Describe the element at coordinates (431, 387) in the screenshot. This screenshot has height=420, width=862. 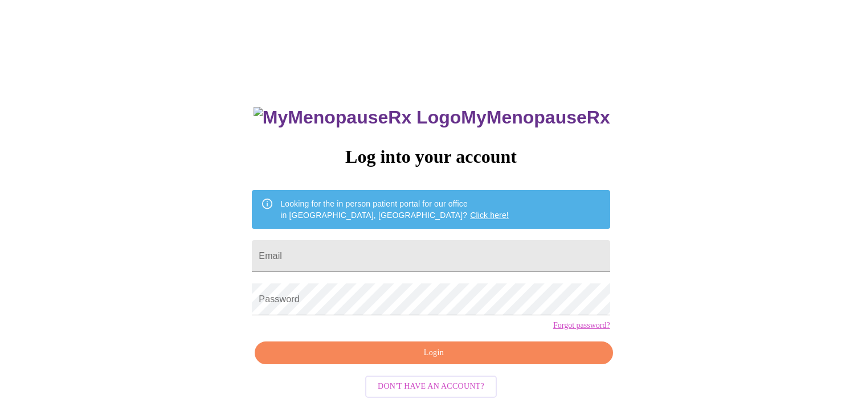
I see `span: Don't have an account?` at that location.